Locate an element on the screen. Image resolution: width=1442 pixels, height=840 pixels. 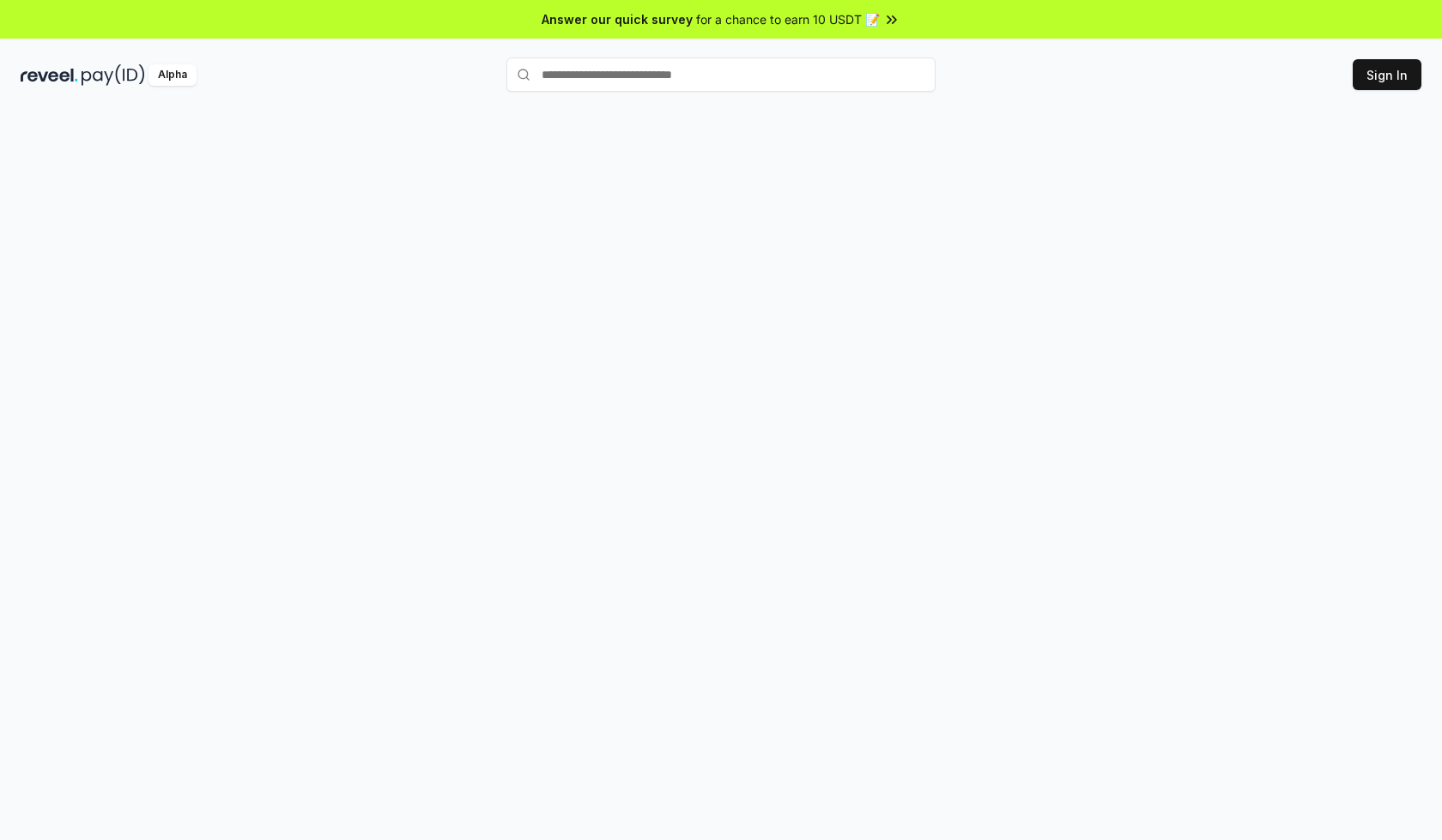
button: Sign In is located at coordinates (1388, 75).